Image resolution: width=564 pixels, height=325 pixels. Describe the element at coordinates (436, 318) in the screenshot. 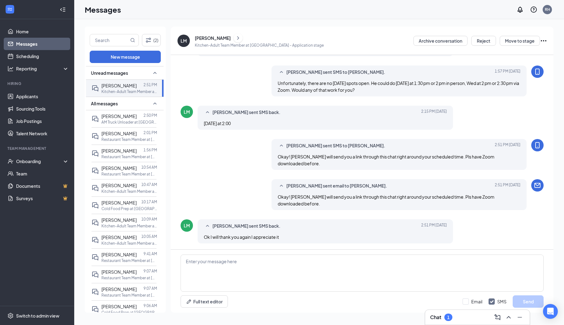

I see `h3: Chat` at that location.